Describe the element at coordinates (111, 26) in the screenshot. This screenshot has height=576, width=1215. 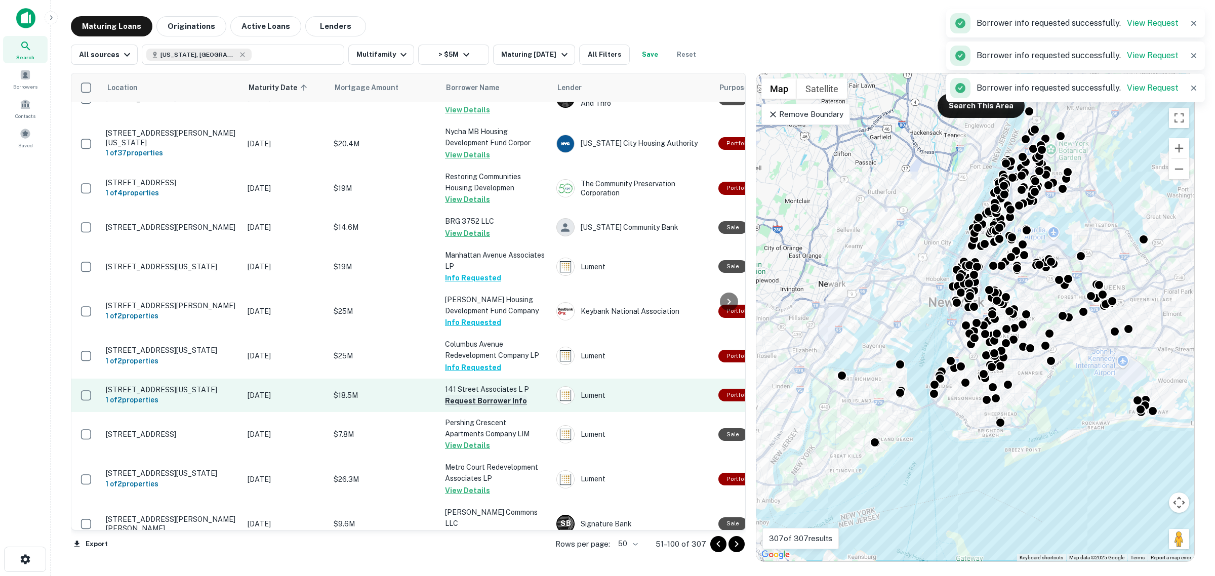
I see `button: Maturing Loans` at that location.